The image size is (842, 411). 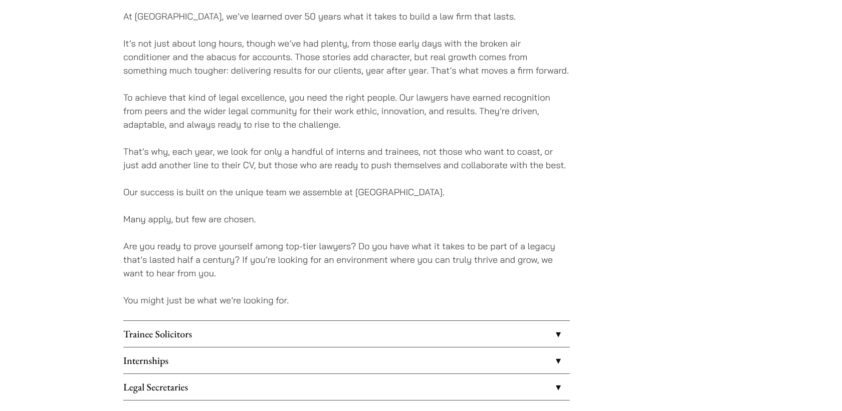 I want to click on a: Legal Secretaries, so click(x=346, y=387).